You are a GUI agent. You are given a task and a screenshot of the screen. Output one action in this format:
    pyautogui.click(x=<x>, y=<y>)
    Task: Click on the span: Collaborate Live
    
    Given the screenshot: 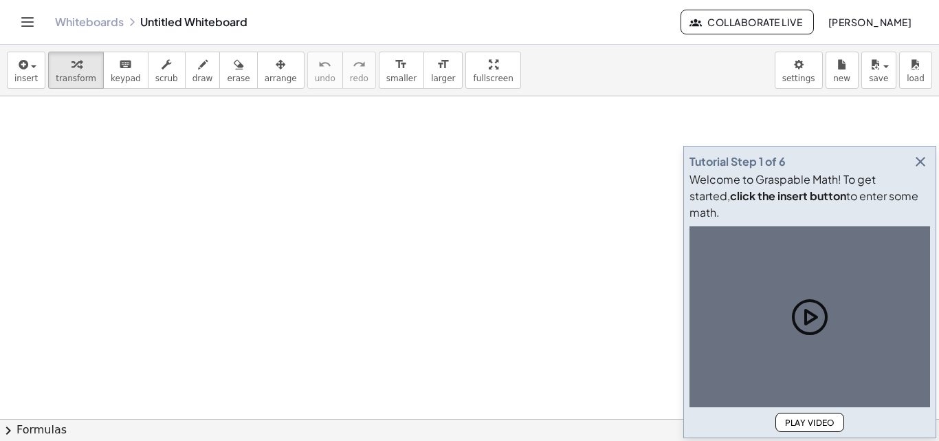 What is the action you would take?
    pyautogui.click(x=747, y=22)
    